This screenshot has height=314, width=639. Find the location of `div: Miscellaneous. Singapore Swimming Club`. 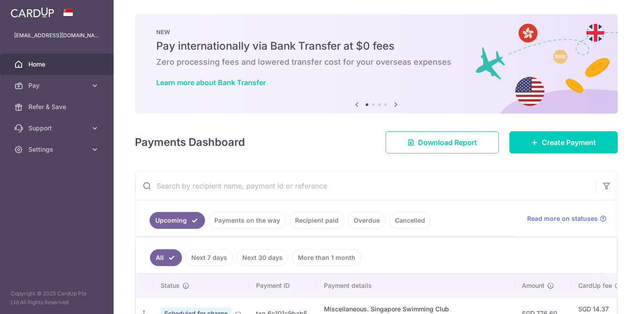

div: Miscellaneous. Singapore Swimming Club is located at coordinates (416, 309).